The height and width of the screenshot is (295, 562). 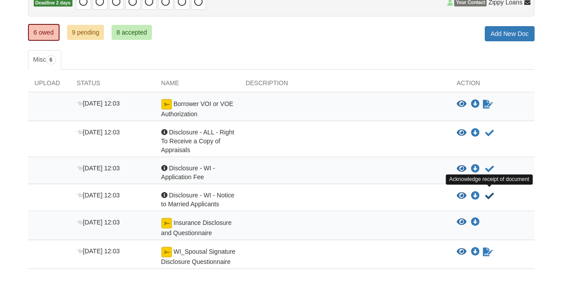 What do you see at coordinates (461, 252) in the screenshot?
I see `button: View WI_Spousal Signature Disclosure Questionnaire` at bounding box center [461, 252].